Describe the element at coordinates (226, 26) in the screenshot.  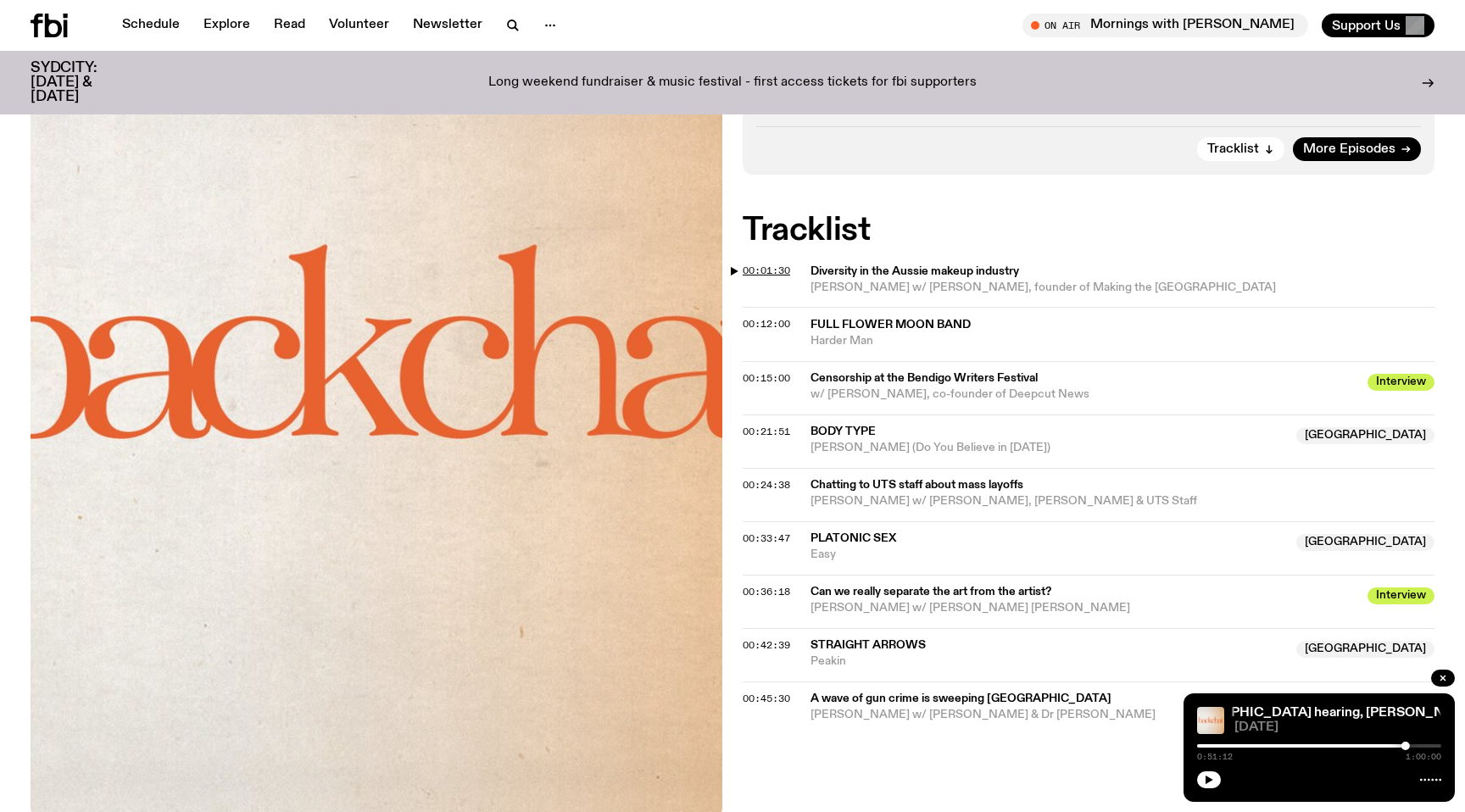
I see `a: Explore` at that location.